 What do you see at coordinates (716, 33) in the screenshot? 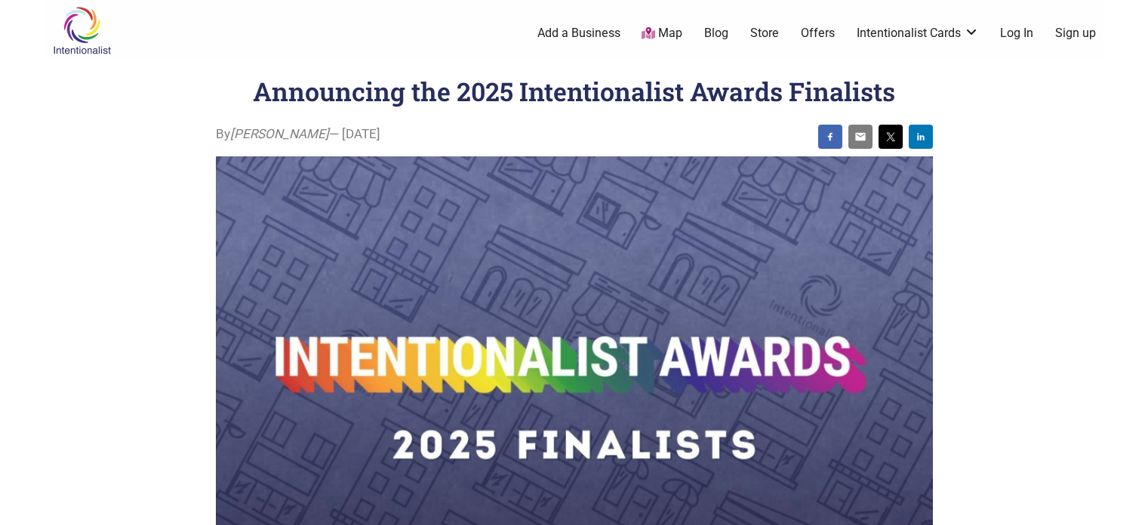
I see `a: Blog` at bounding box center [716, 33].